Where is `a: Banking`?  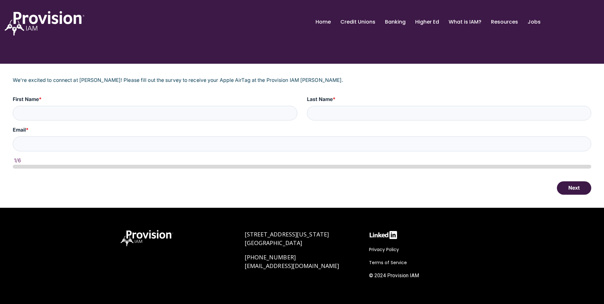
a: Banking is located at coordinates (395, 22).